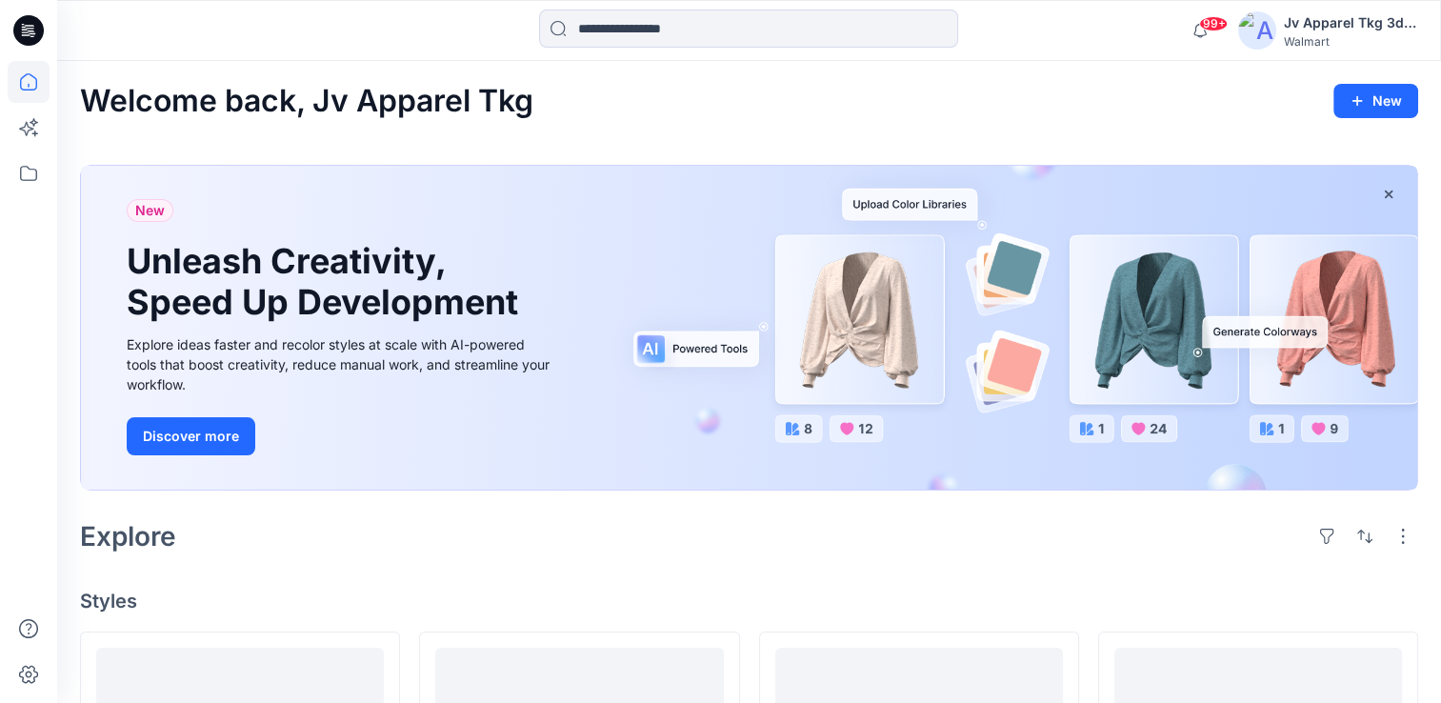  I want to click on a: Discover more, so click(341, 436).